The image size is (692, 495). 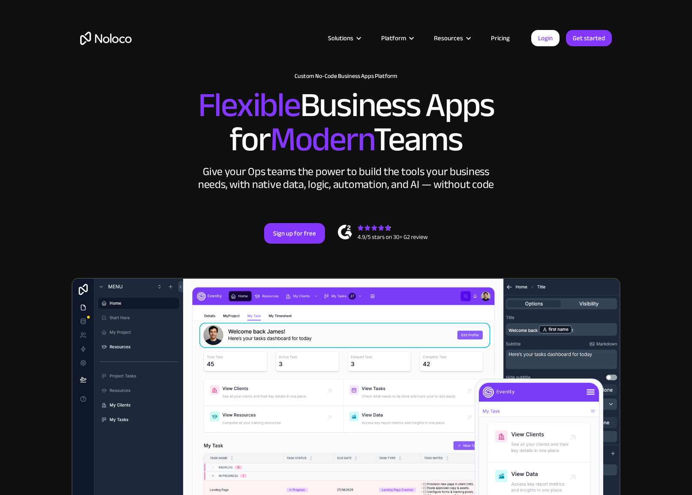 I want to click on a: Login, so click(x=545, y=38).